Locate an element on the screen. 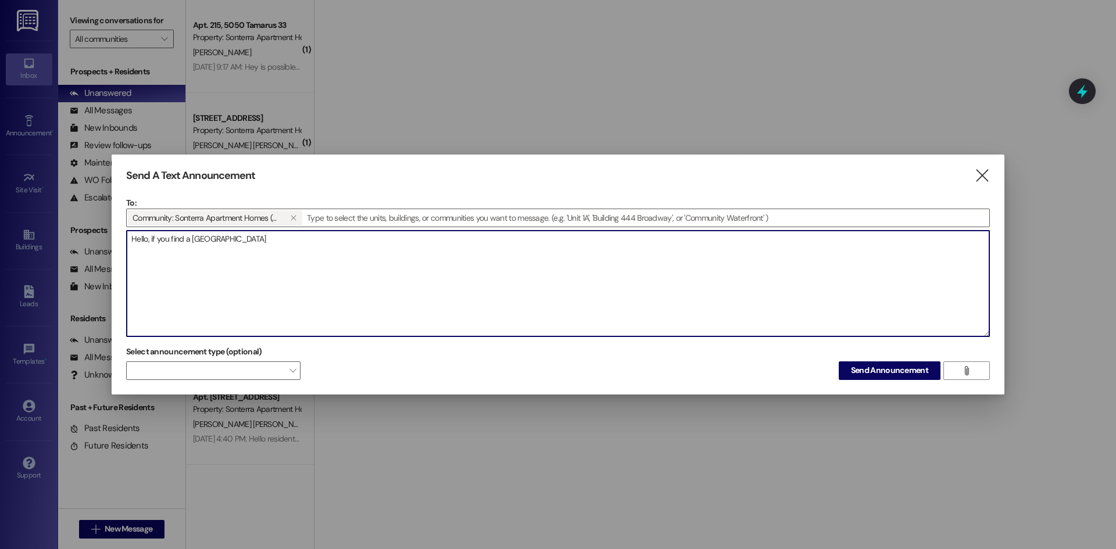 This screenshot has height=549, width=1116. input: Type to select the units, buildings, or communities you want to message. (e.g. 'Unit 1A', 'Buildi... is located at coordinates (647, 218).